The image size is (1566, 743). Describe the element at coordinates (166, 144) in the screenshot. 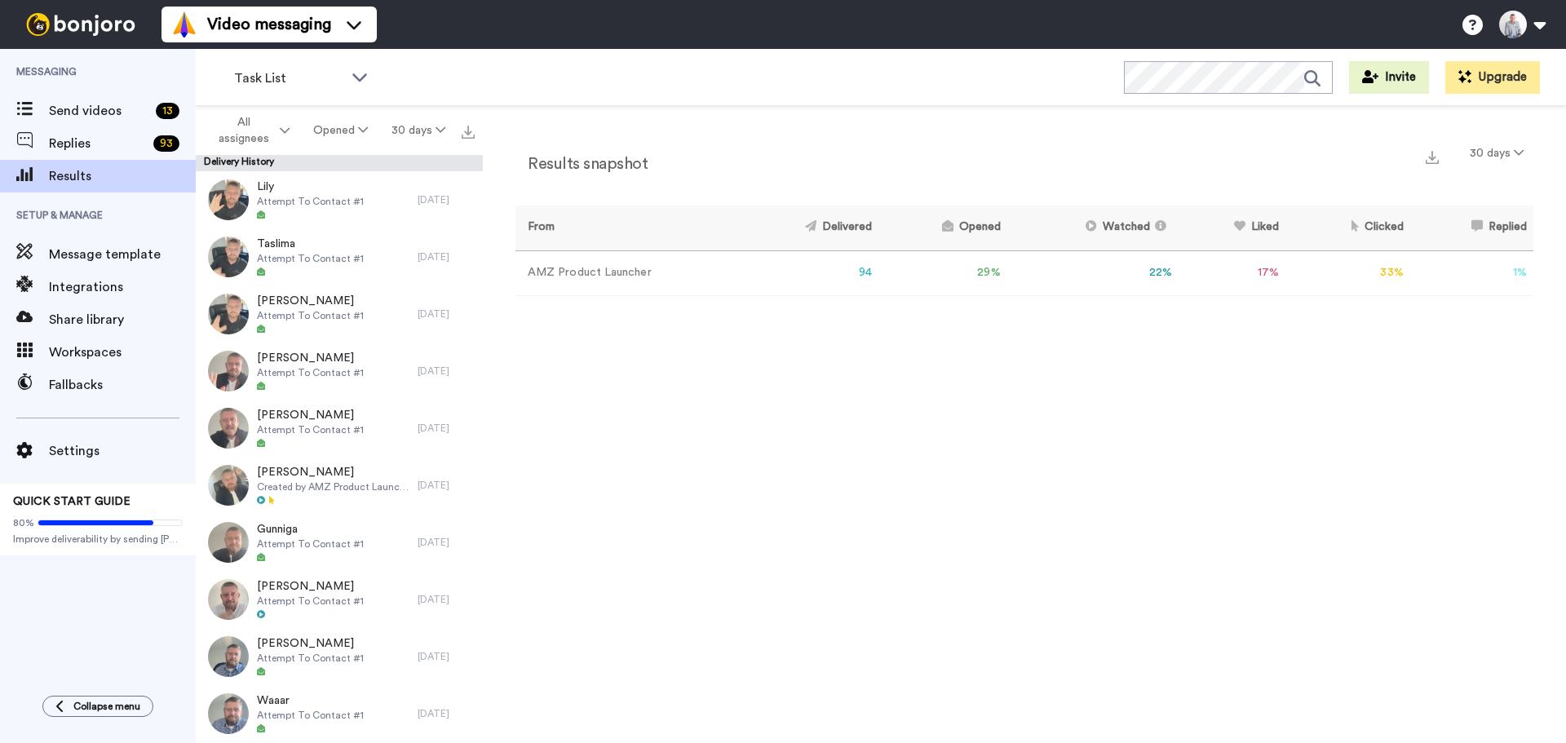

I see `div: 93` at that location.